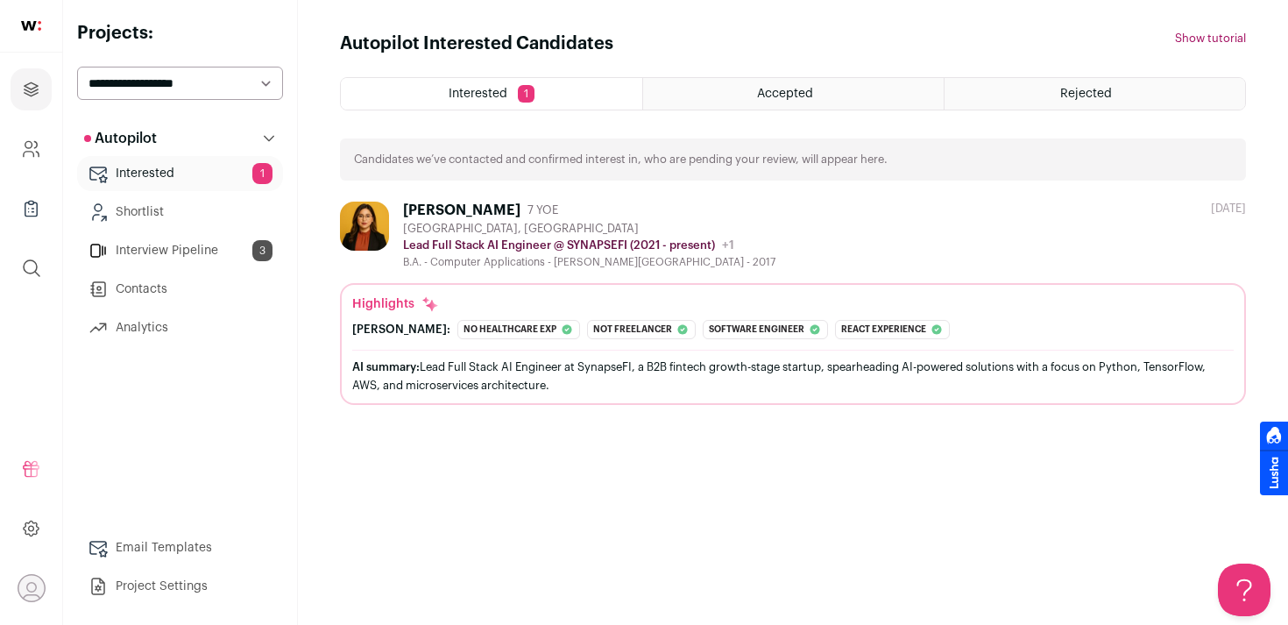 This screenshot has height=625, width=1288. What do you see at coordinates (765, 329) in the screenshot?
I see `div: Software engineer` at bounding box center [765, 329].